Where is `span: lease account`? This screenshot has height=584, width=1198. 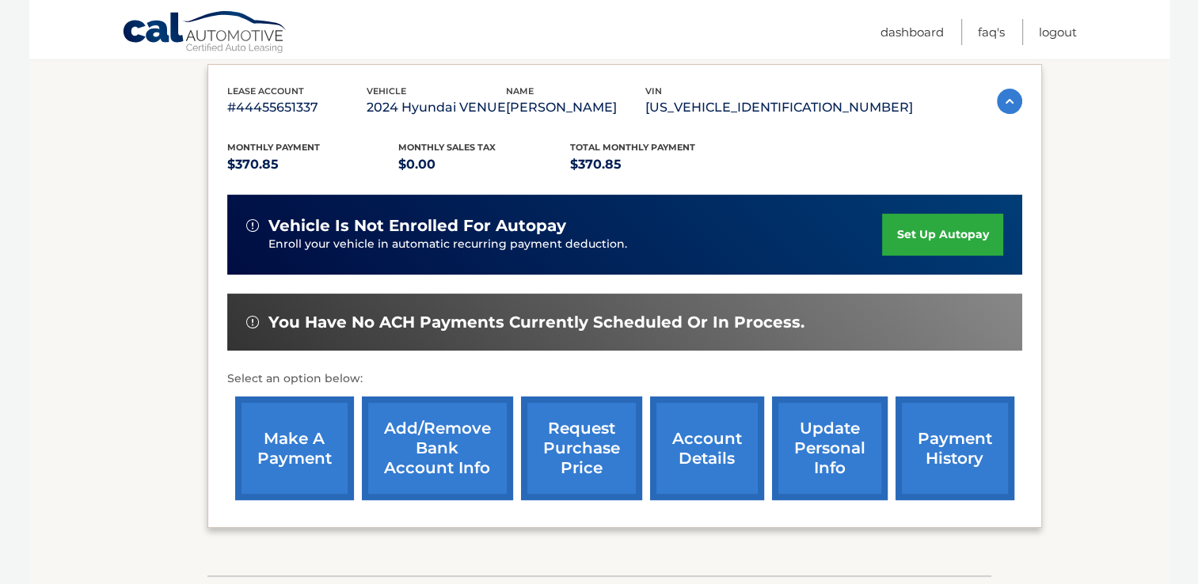
span: lease account is located at coordinates (265, 91).